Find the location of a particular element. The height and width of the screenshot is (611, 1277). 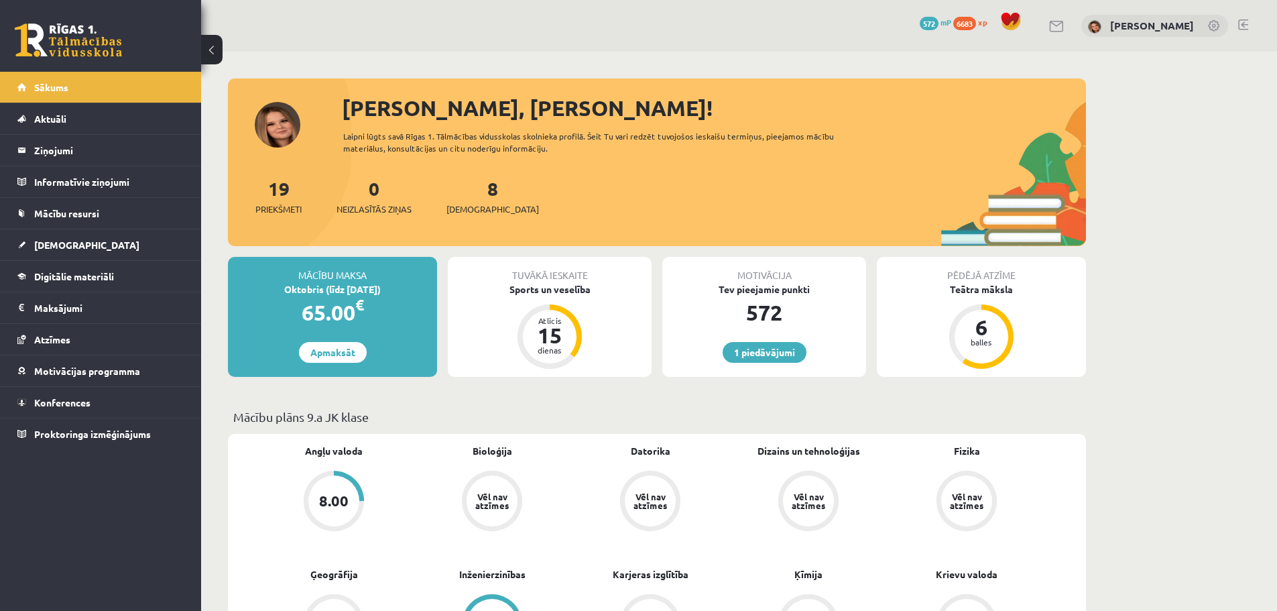

a: Aktuāli is located at coordinates (101, 119).